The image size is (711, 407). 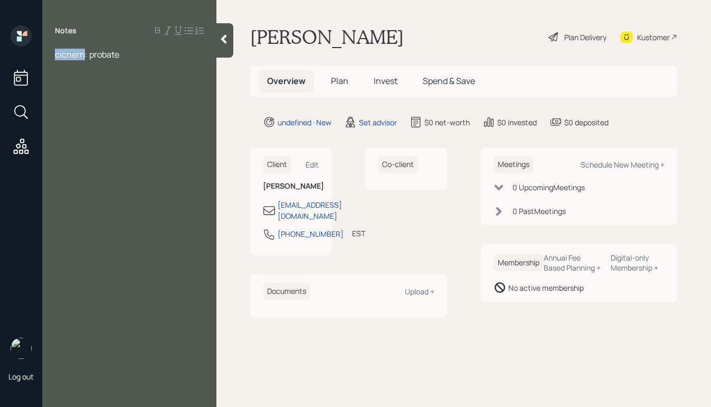 I want to click on span: Plan, so click(x=340, y=81).